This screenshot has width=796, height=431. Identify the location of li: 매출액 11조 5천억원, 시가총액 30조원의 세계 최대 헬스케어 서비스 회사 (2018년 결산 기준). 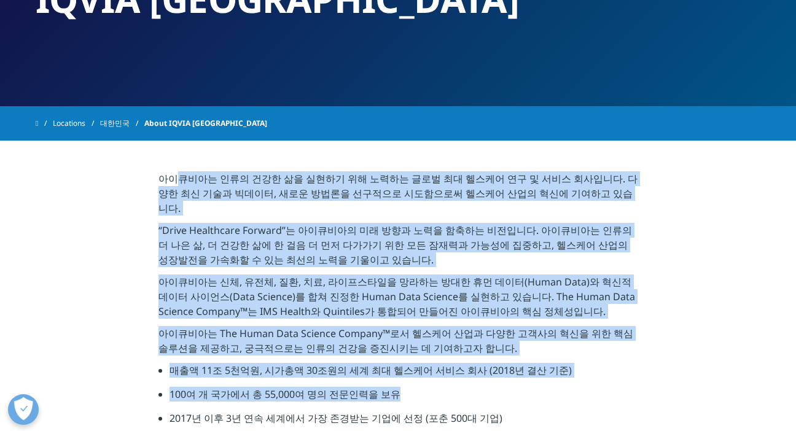
(403, 375).